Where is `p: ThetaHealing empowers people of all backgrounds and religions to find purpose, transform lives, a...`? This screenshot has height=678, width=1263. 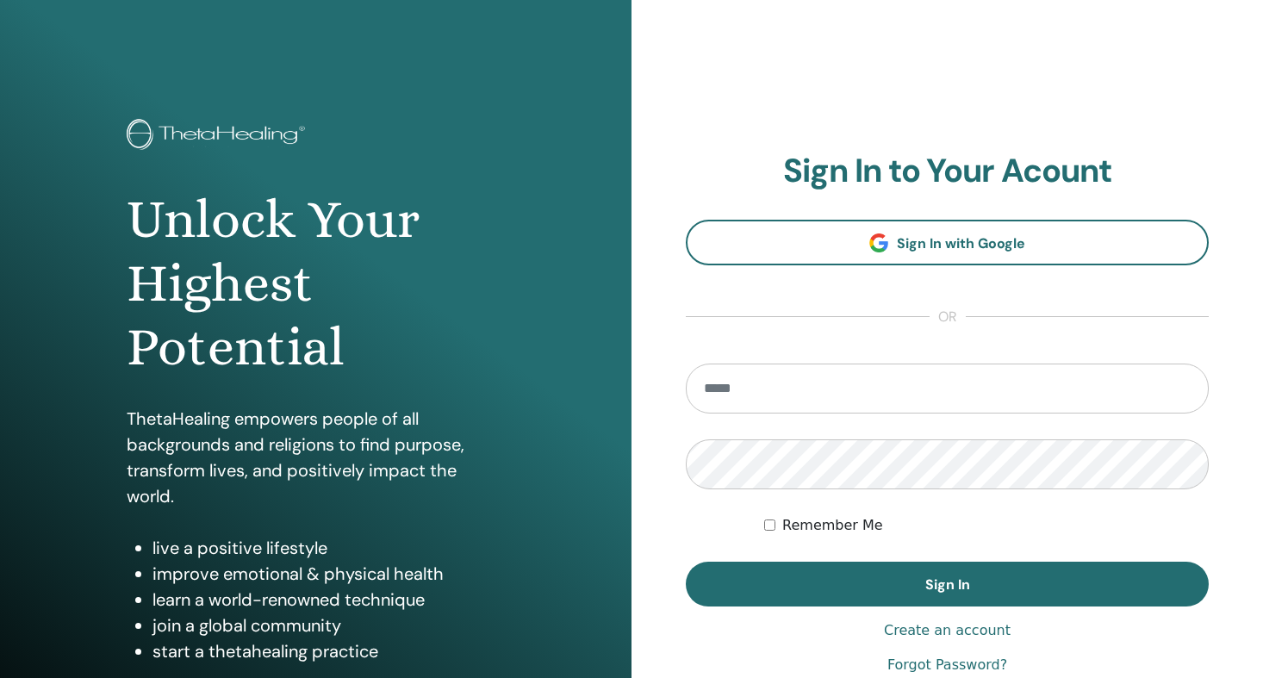 p: ThetaHealing empowers people of all backgrounds and religions to find purpose, transform lives, a... is located at coordinates (315, 457).